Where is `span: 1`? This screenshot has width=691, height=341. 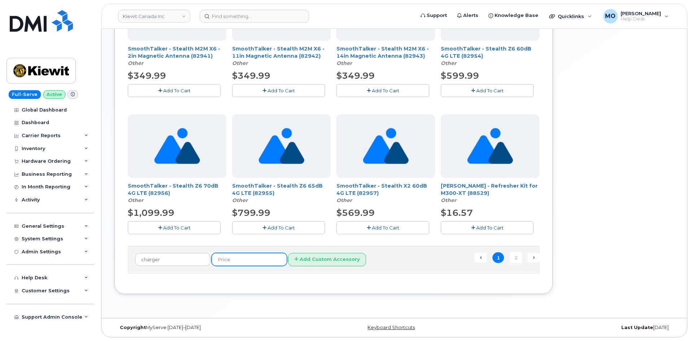
span: 1 is located at coordinates (499, 258).